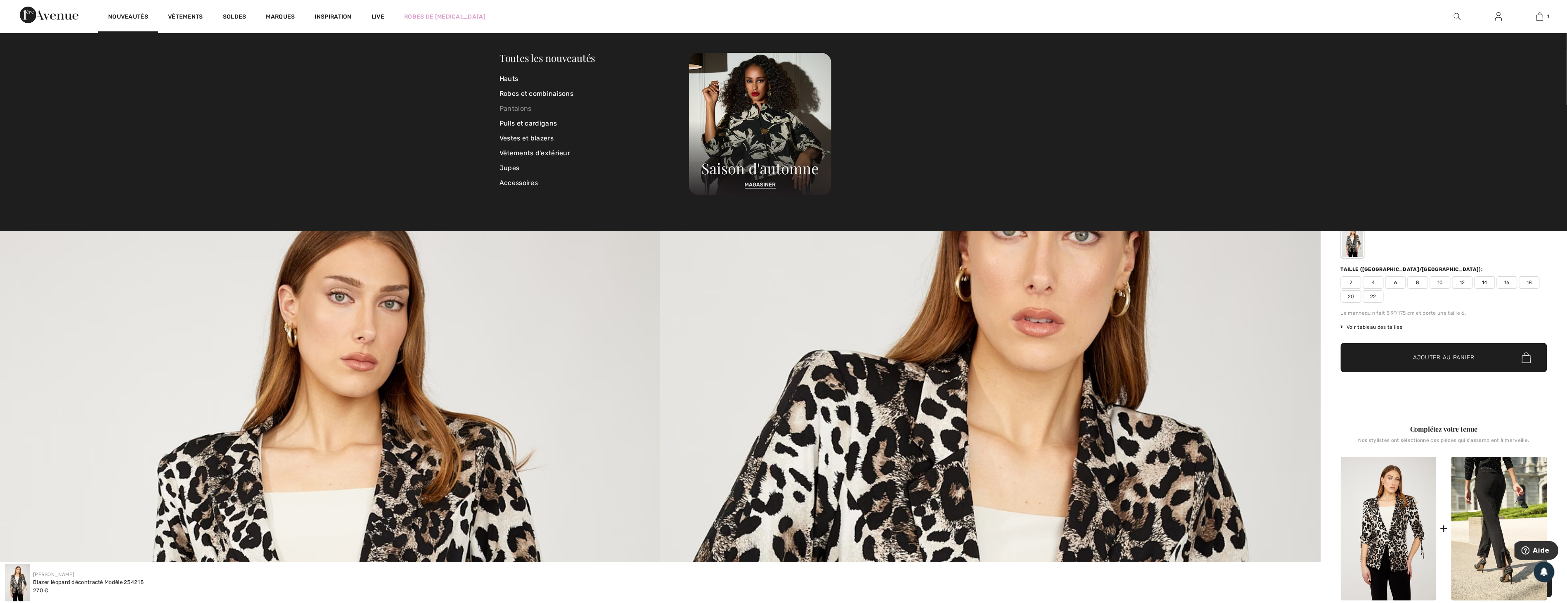 The height and width of the screenshot is (603, 1567). What do you see at coordinates (594, 183) in the screenshot?
I see `a: Accessoires` at bounding box center [594, 183].